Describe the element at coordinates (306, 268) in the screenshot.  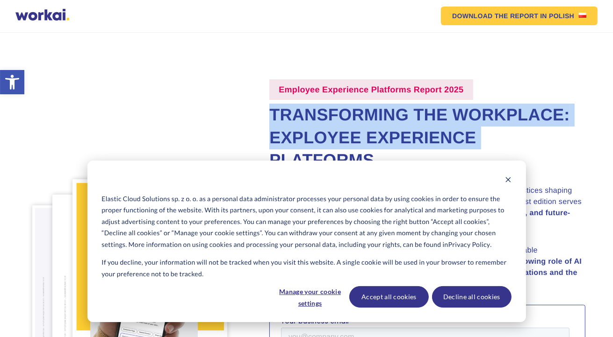
I see `p: If you decline, your information will not be tracked when you visit this website. A single cookie...` at that location.